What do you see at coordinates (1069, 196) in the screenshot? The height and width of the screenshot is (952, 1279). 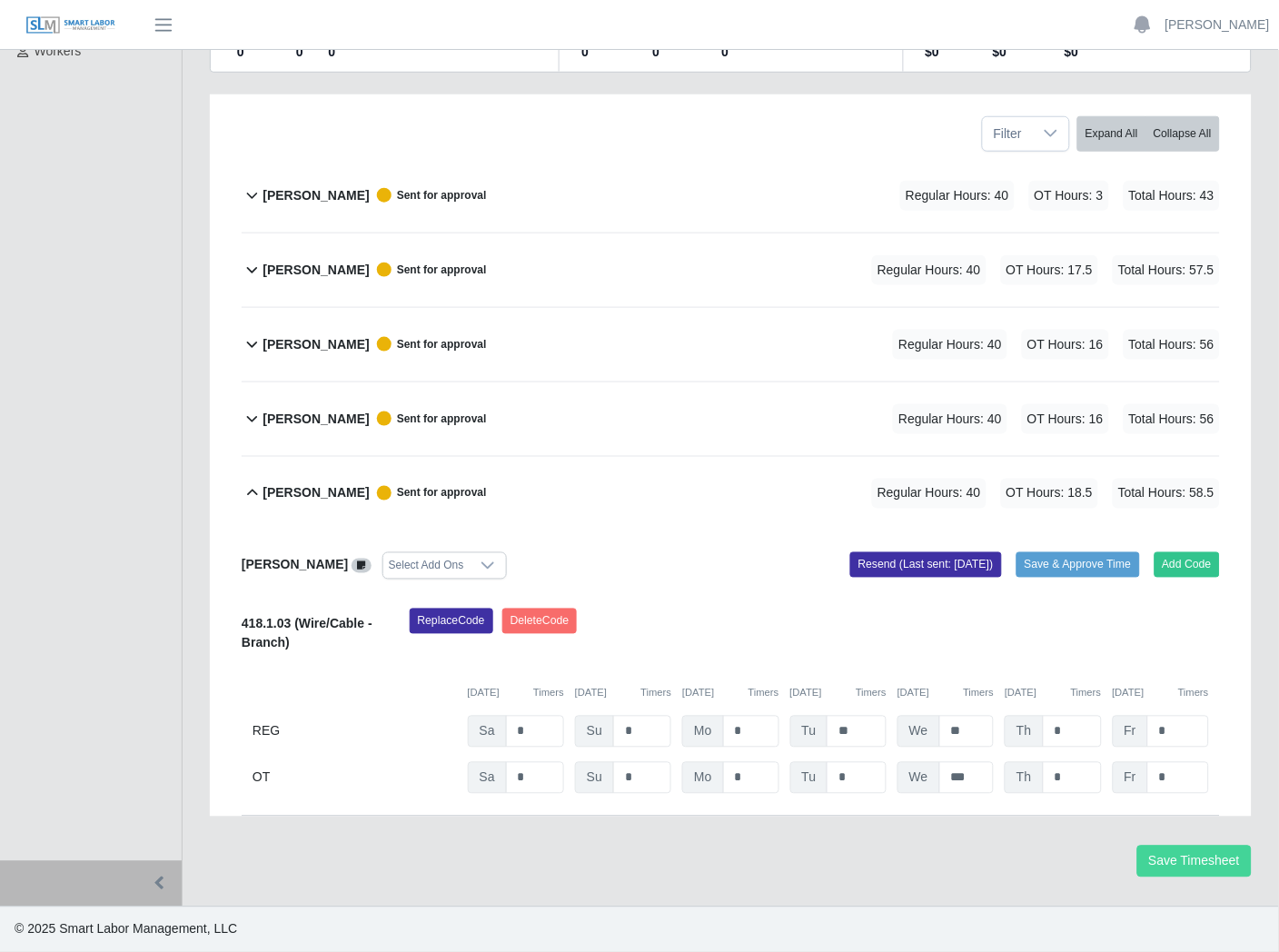 I see `span: OT Hours: 3` at bounding box center [1069, 196].